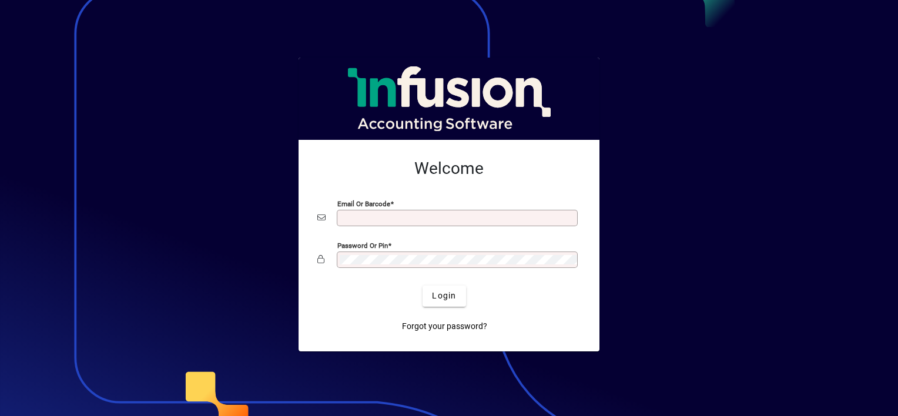 This screenshot has height=416, width=898. Describe the element at coordinates (444, 326) in the screenshot. I see `span: Forgot your password?` at that location.